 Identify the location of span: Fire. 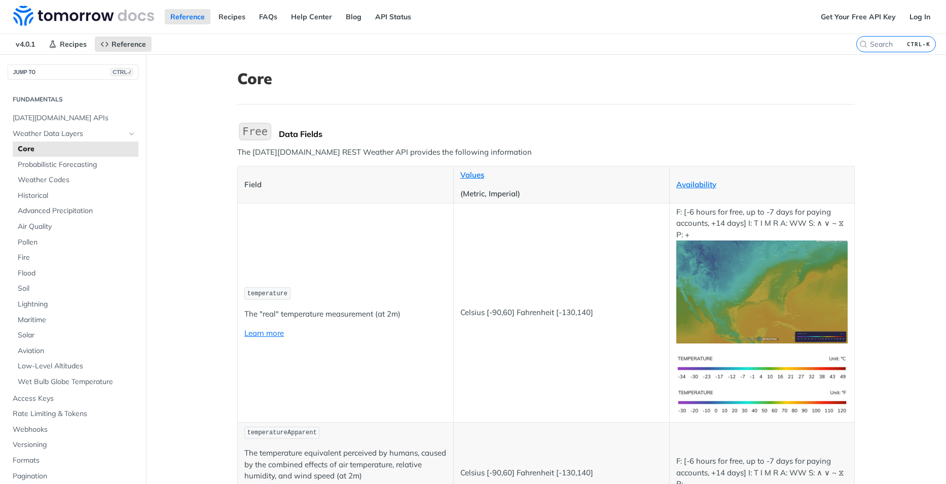
(77, 258).